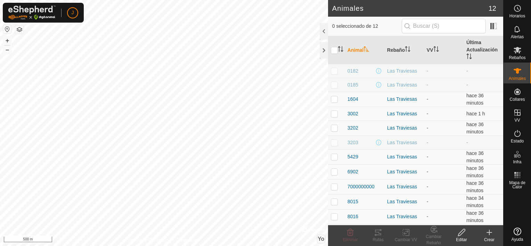  I want to click on span: Animales, so click(517, 78).